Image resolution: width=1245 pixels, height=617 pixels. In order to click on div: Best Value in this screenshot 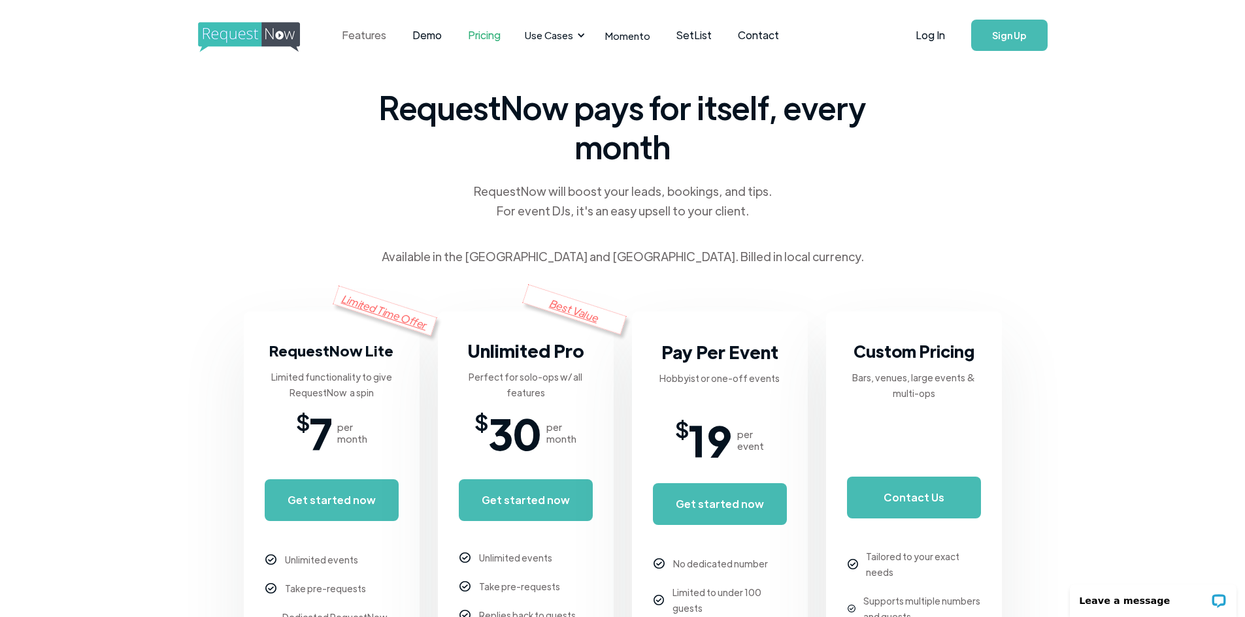, I will do `click(574, 309)`.